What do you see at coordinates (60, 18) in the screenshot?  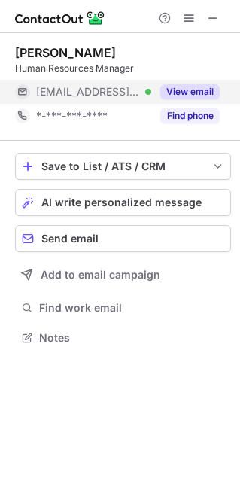 I see `img: ContactOut v5.3.10` at bounding box center [60, 18].